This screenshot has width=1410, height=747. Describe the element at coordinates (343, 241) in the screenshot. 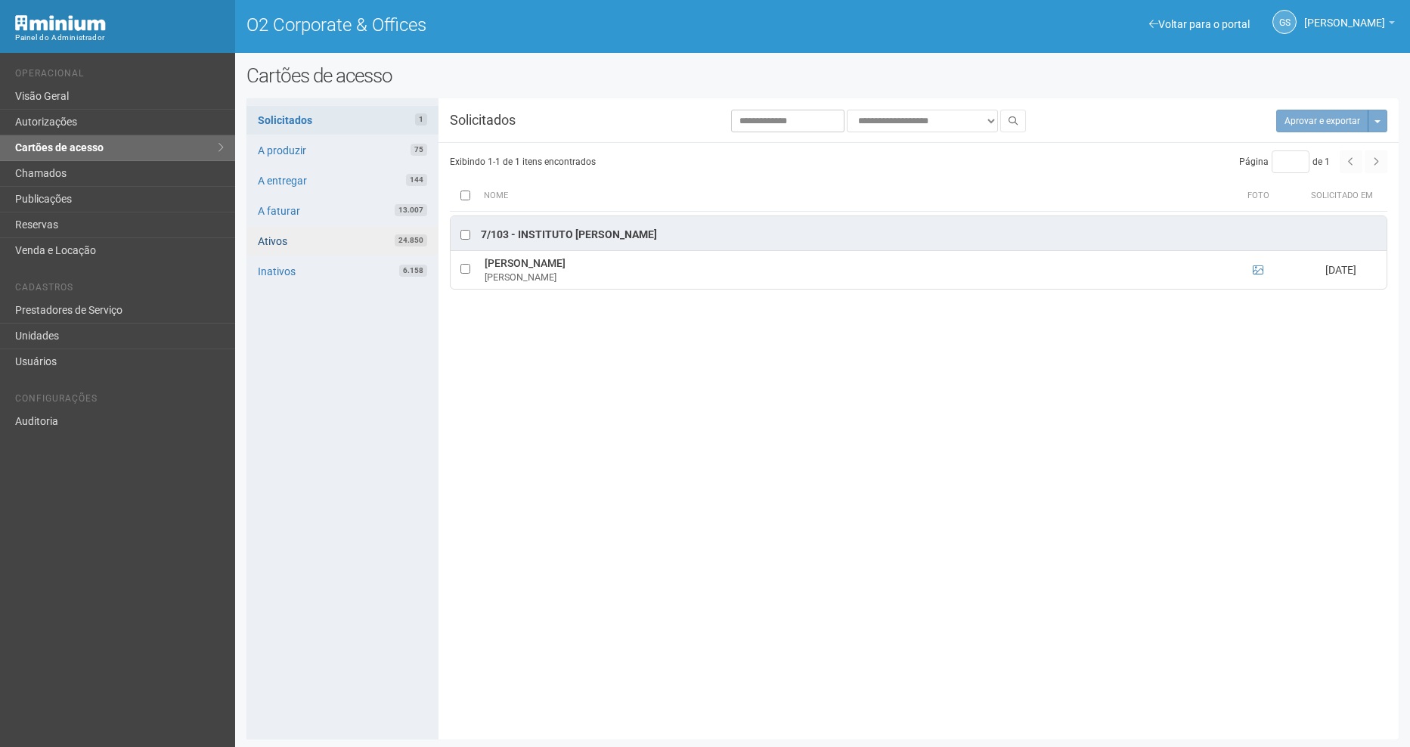

I see `a: Ativos24.850` at that location.